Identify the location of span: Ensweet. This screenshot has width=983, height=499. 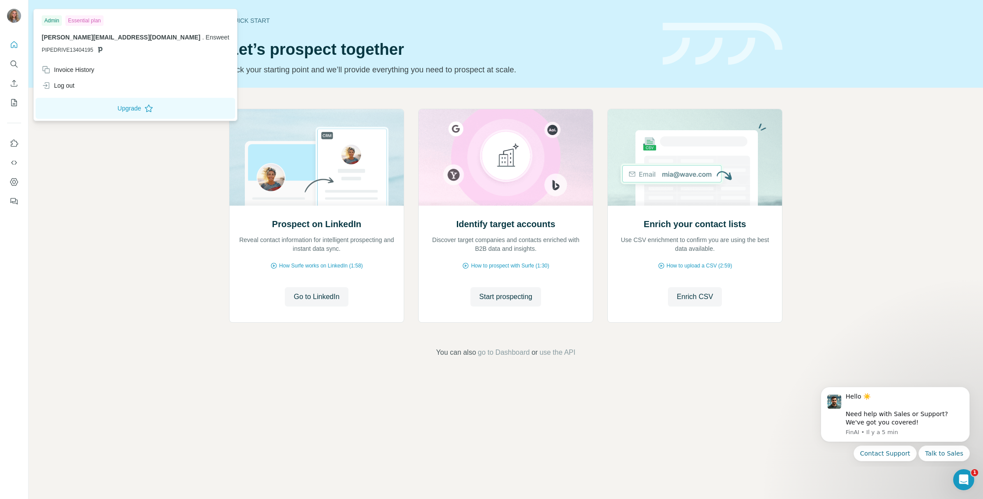
(218, 37).